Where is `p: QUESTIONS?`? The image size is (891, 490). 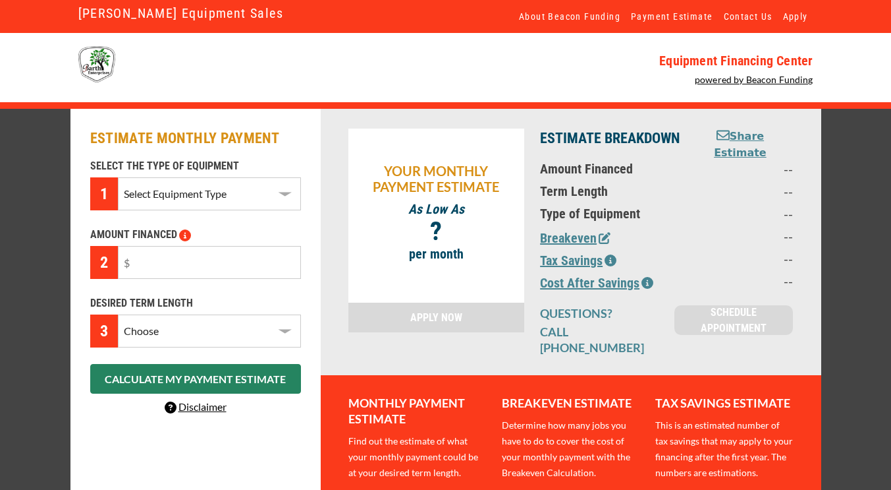
p: QUESTIONS? is located at coordinates (600, 313).